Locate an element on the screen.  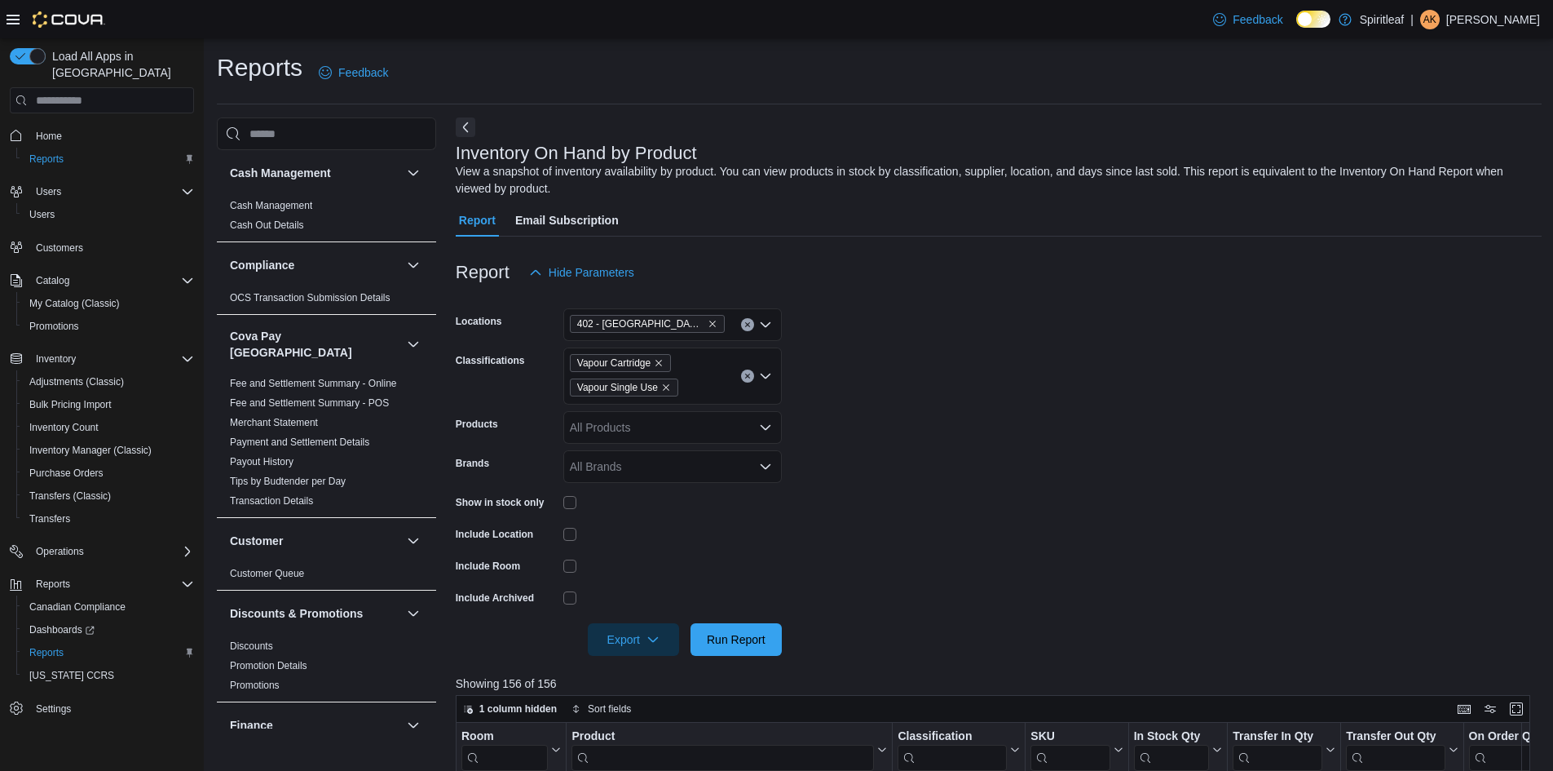
button: Transfer Out Qty is located at coordinates (1402, 749).